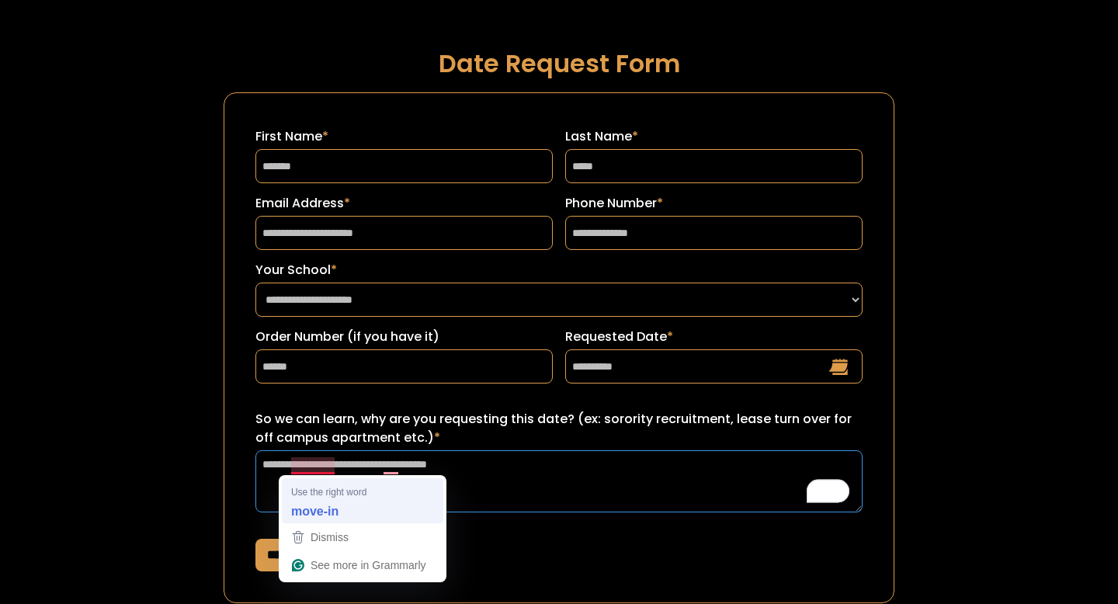  I want to click on label: Phone Number, so click(713, 203).